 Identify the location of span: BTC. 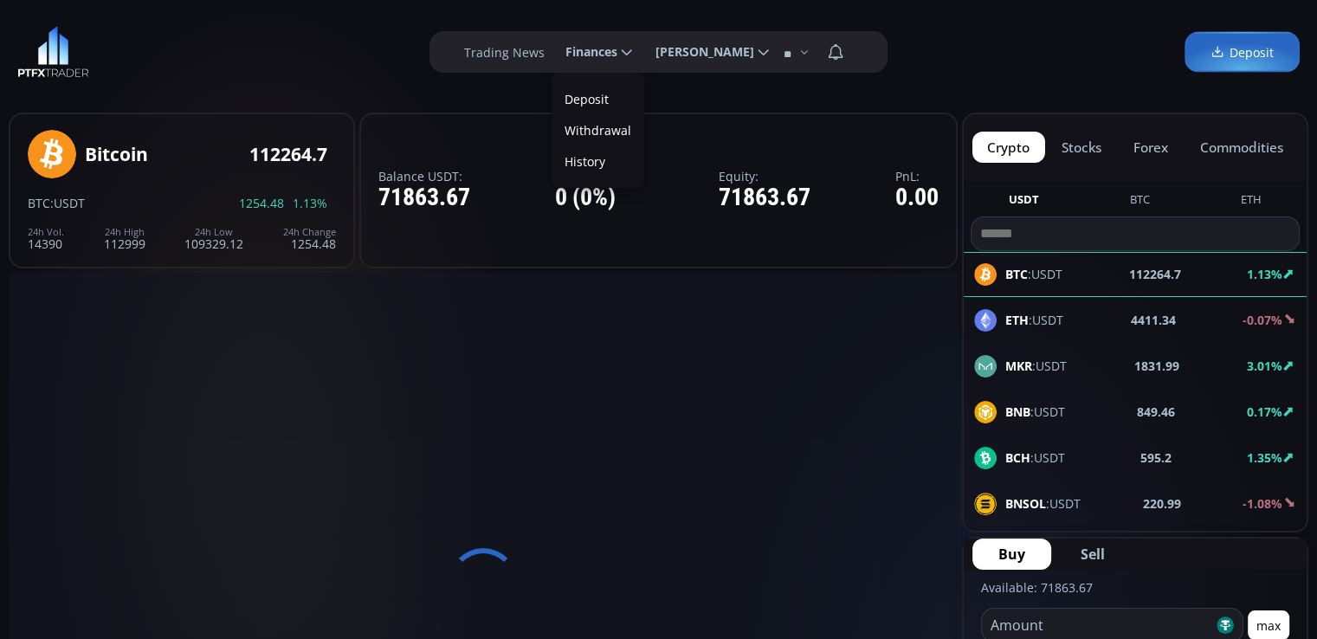
(39, 203).